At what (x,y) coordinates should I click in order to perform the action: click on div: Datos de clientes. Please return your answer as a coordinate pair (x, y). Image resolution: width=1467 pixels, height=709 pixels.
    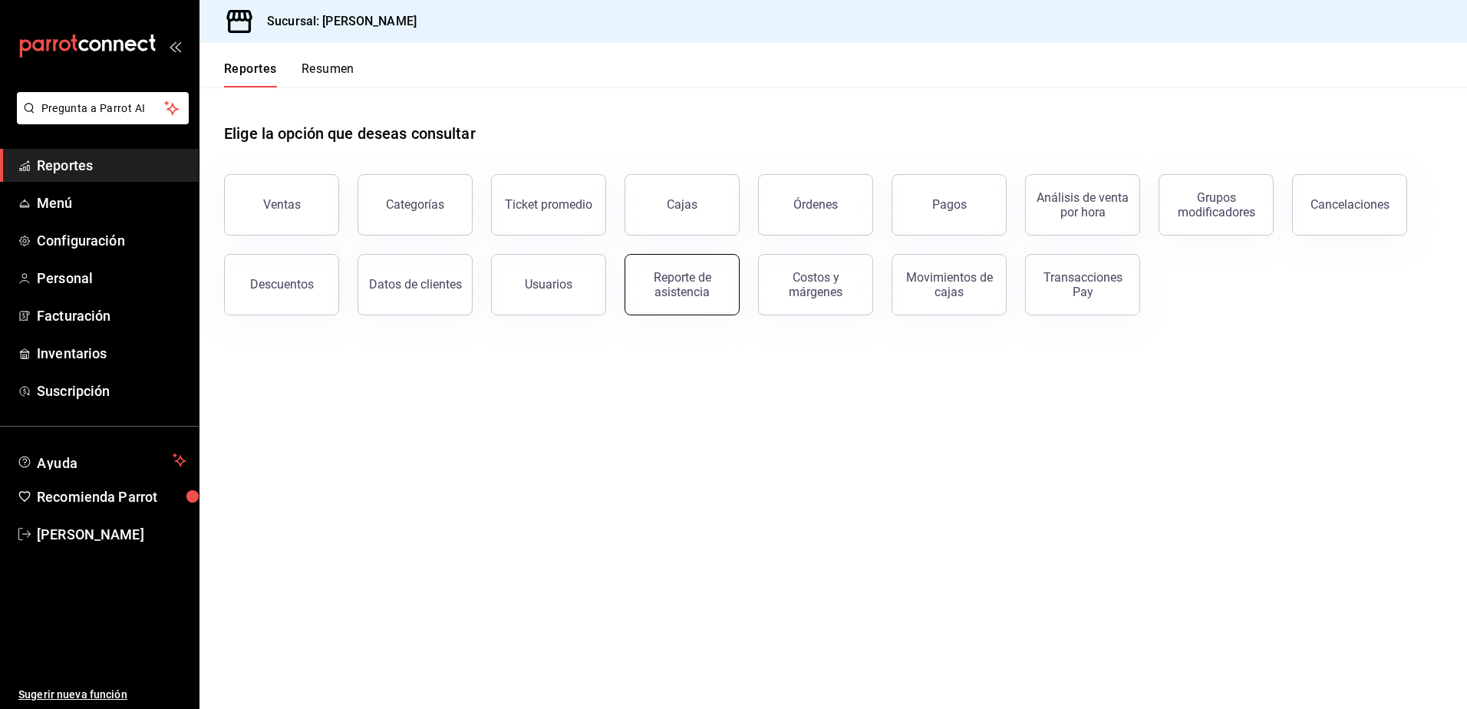
    Looking at the image, I should click on (415, 284).